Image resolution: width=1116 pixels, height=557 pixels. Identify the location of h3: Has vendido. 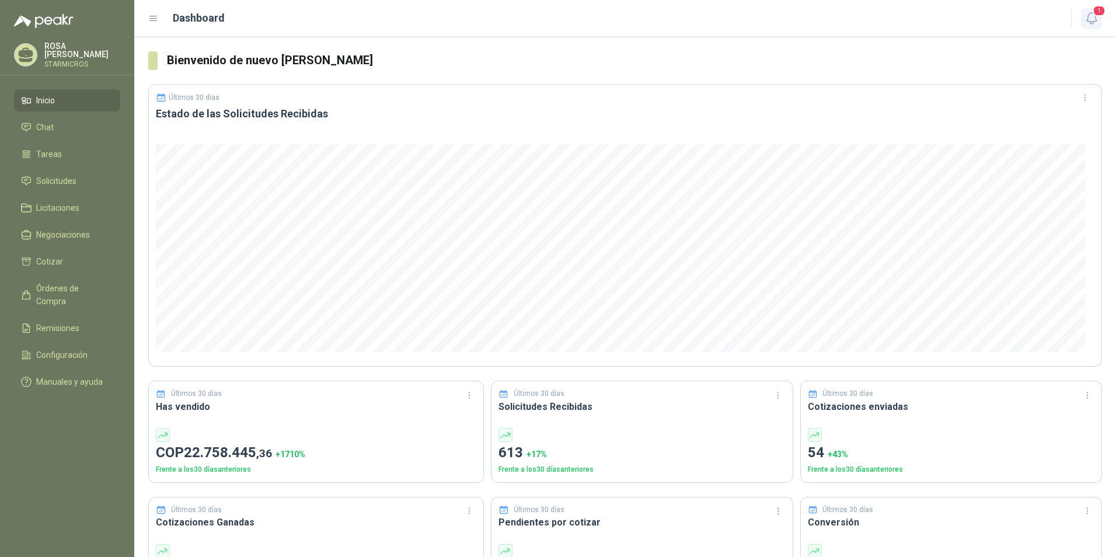
(316, 406).